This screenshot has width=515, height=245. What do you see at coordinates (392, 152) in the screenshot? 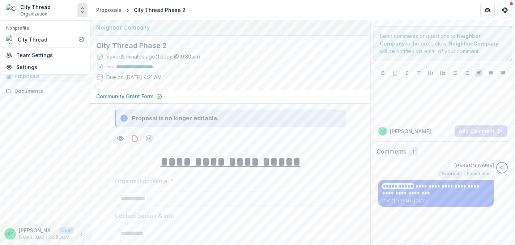
I see `h2: Comments` at bounding box center [392, 152].